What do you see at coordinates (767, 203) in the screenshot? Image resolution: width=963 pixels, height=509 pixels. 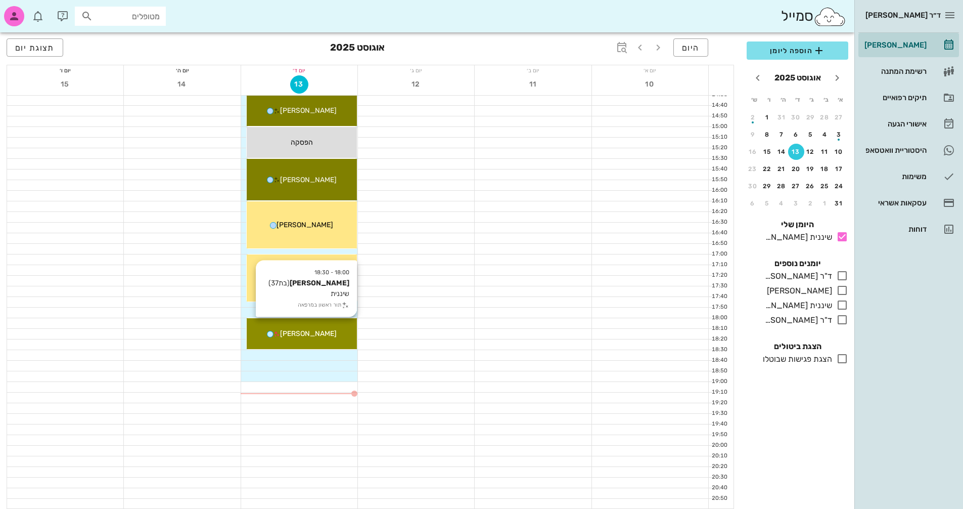 I see `button: 5` at bounding box center [767, 203].